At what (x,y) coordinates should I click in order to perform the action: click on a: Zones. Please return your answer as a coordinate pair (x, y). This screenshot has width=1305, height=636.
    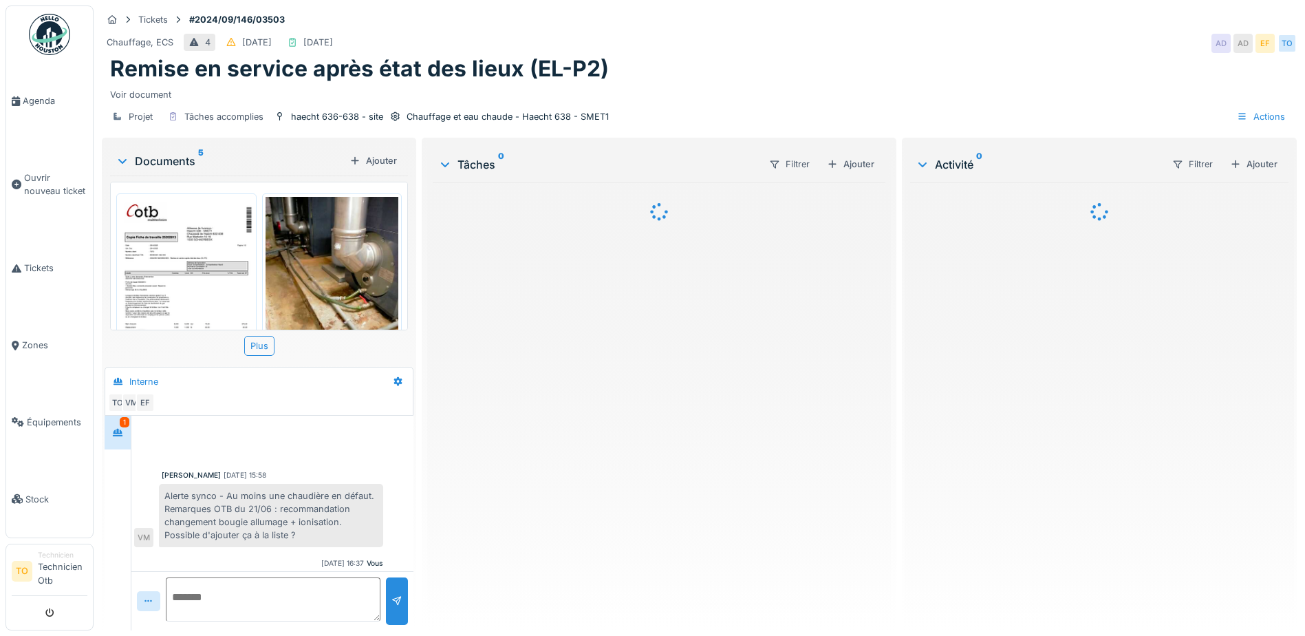
    Looking at the image, I should click on (50, 345).